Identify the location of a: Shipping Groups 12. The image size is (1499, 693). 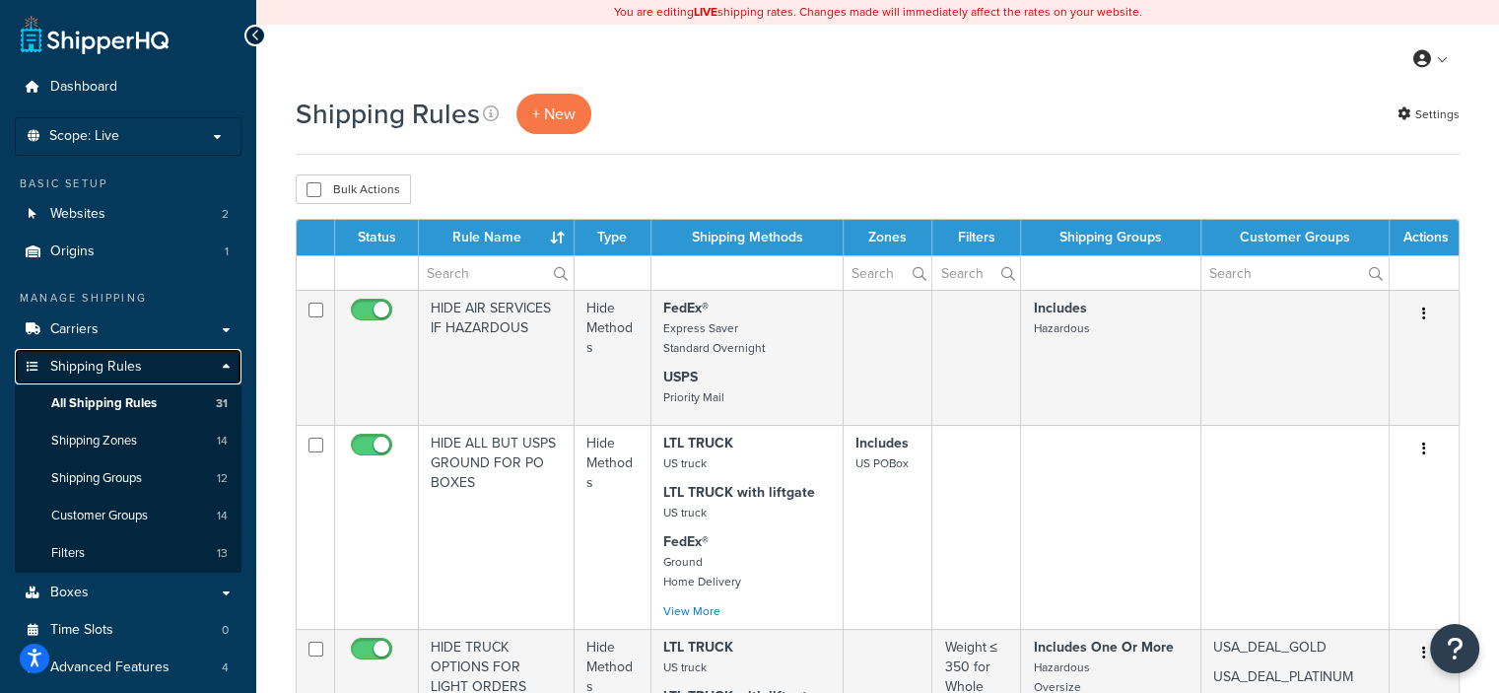
(128, 478).